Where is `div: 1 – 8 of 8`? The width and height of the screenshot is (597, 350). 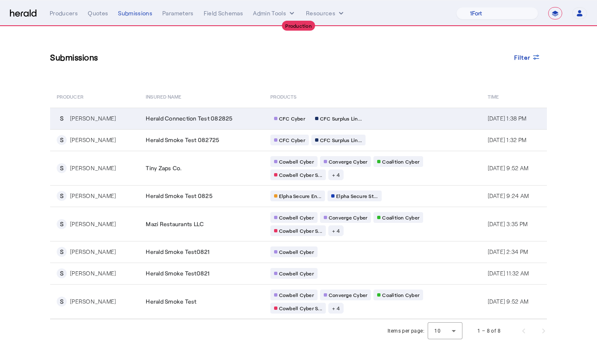
div: 1 – 8 of 8 is located at coordinates (489, 331).